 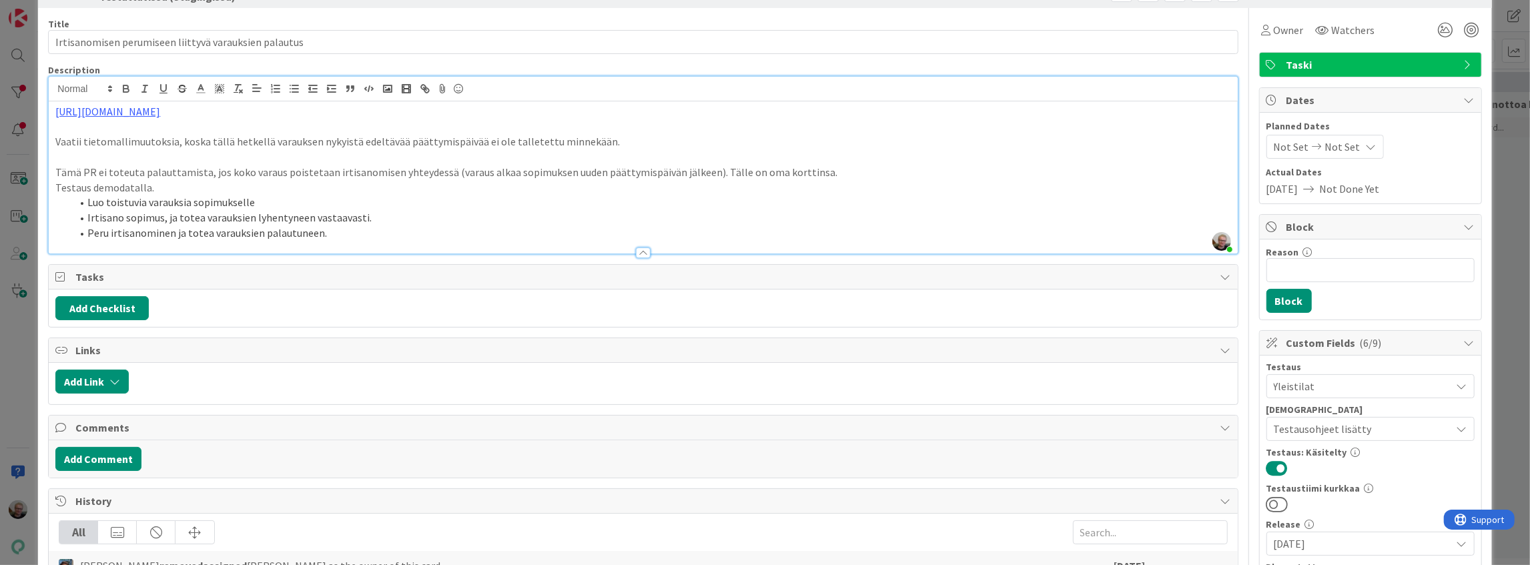 I want to click on span: Not Done Yet, so click(x=1350, y=189).